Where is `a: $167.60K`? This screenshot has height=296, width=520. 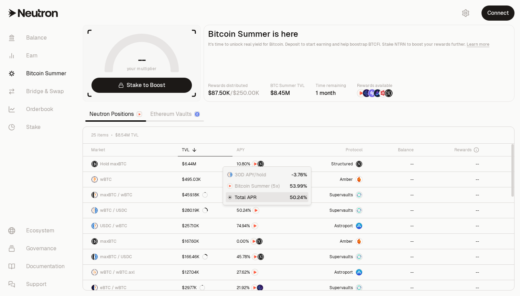 a: $167.60K is located at coordinates (205, 242).